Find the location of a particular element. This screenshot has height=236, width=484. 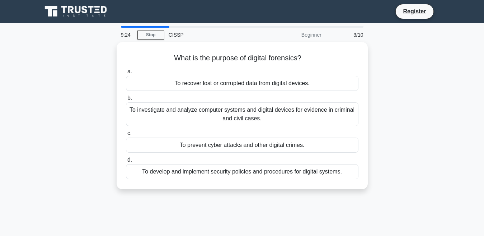

a: Stop is located at coordinates (151, 35).